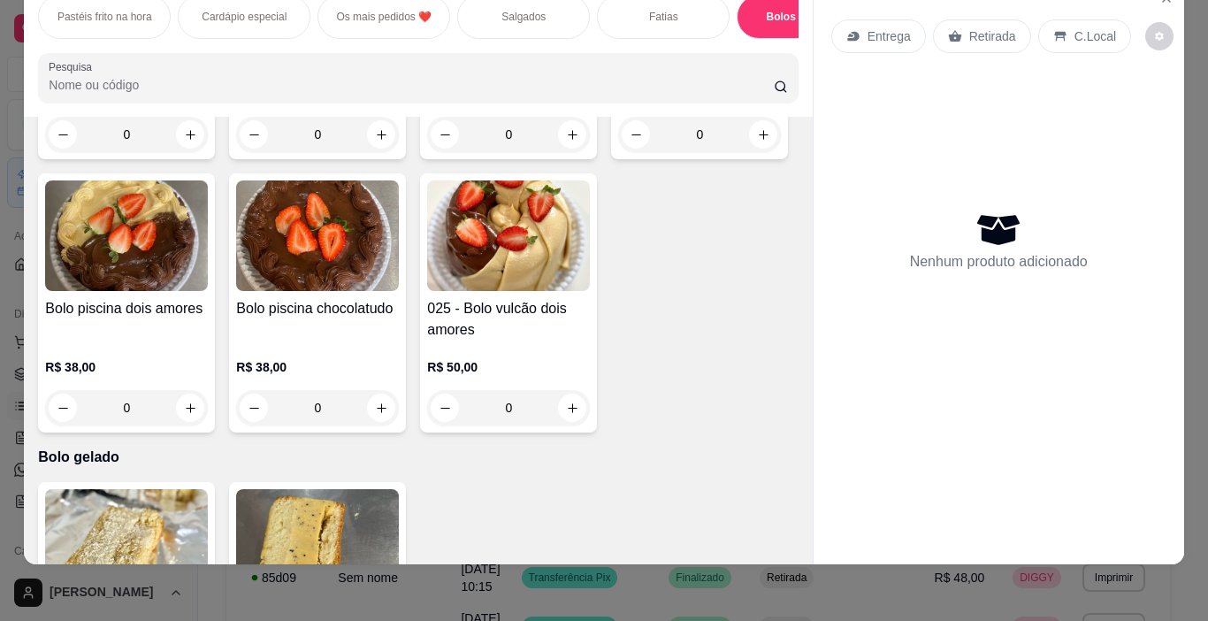  What do you see at coordinates (508, 319) in the screenshot?
I see `h4: 025 - Bolo vulcão dois amores` at bounding box center [508, 319].